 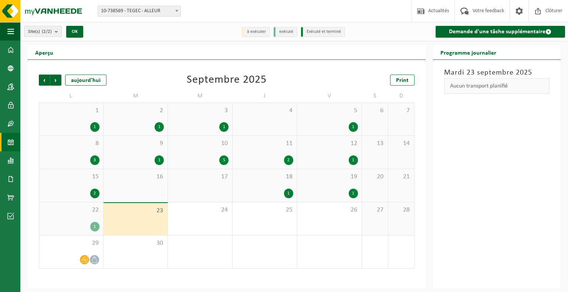 What do you see at coordinates (71, 177) in the screenshot?
I see `span: 15` at bounding box center [71, 177].